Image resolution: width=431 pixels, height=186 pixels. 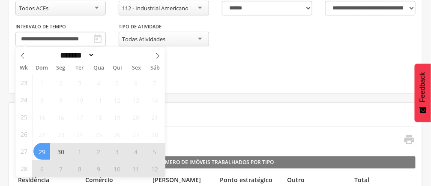 I want to click on span: Ter, so click(x=80, y=68).